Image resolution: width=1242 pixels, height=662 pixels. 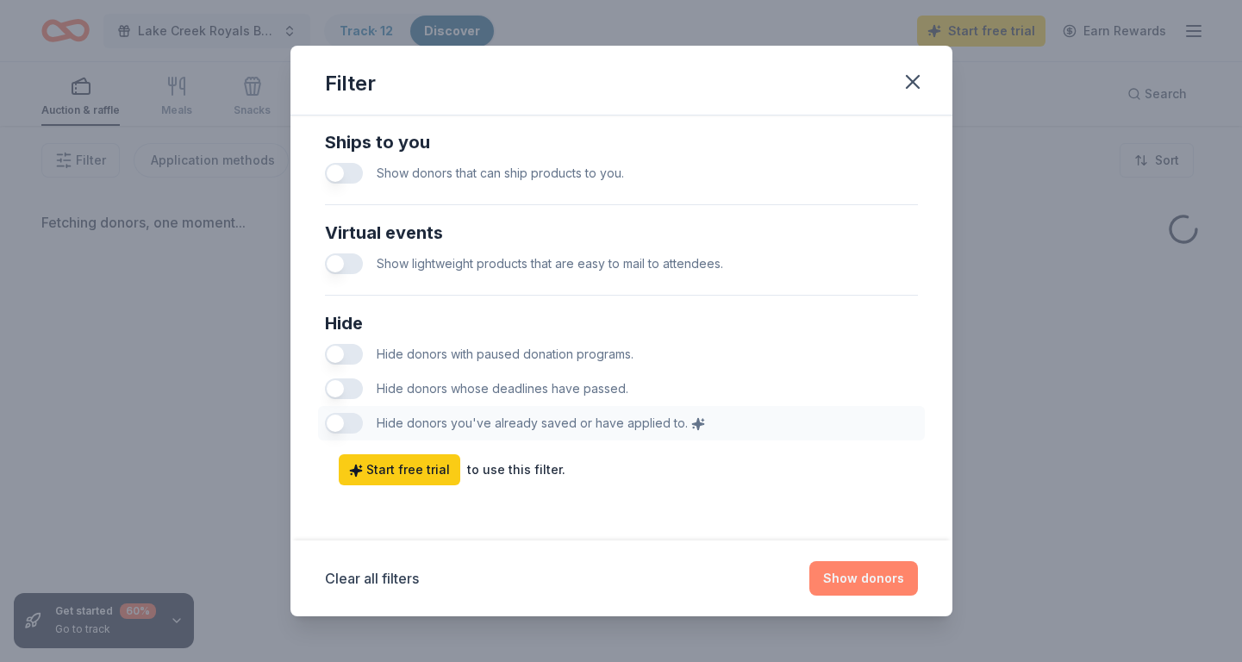 I want to click on span: Show lightweight products that are easy to mail to attendees., so click(x=550, y=263).